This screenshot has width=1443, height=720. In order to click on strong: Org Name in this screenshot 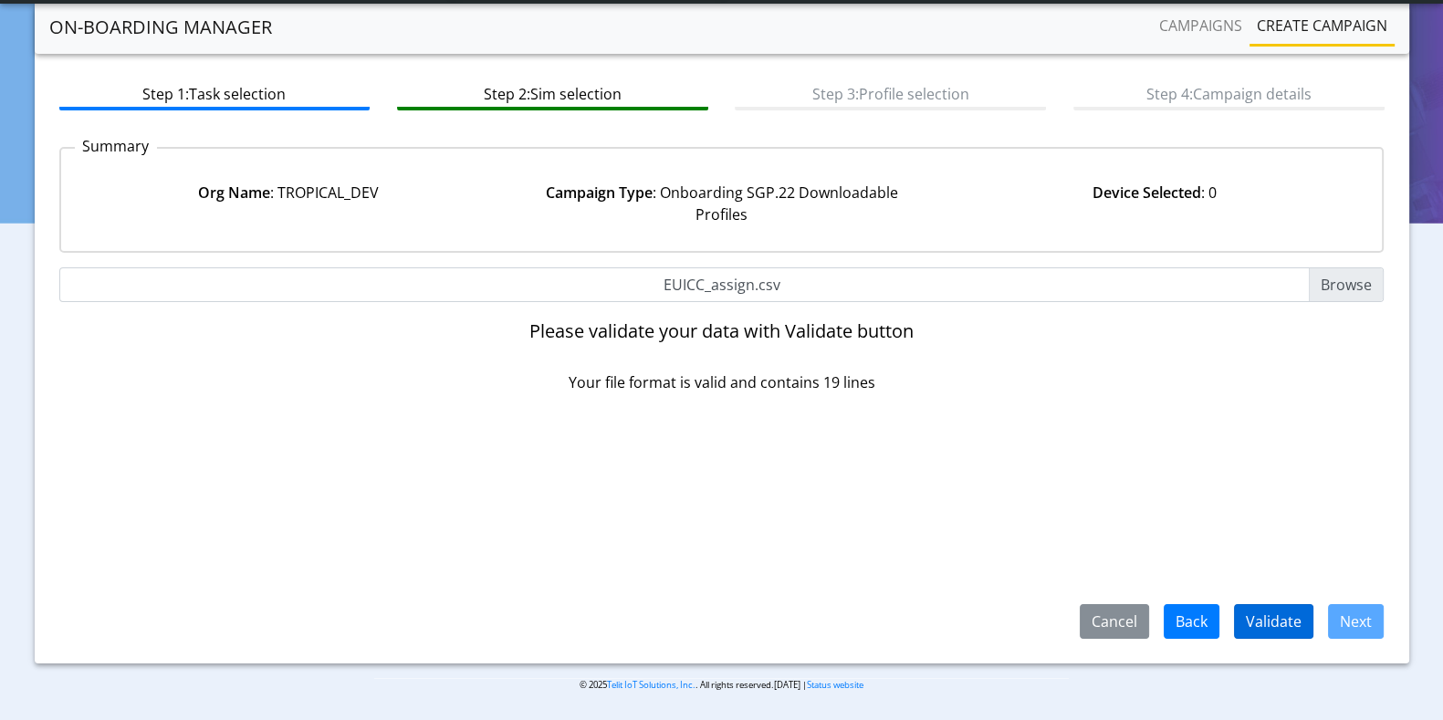, I will do `click(234, 193)`.